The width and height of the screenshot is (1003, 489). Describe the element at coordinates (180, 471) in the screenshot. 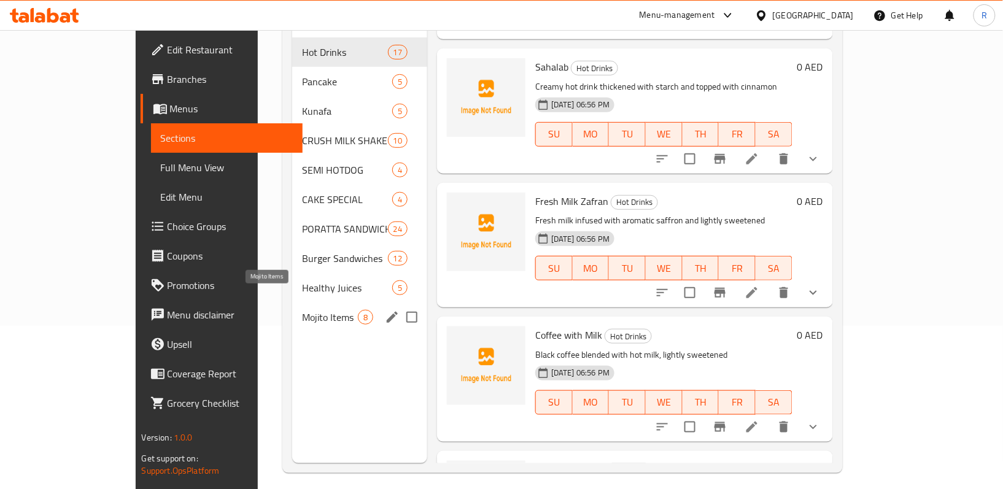

I see `a: Support.OpsPlatform` at that location.